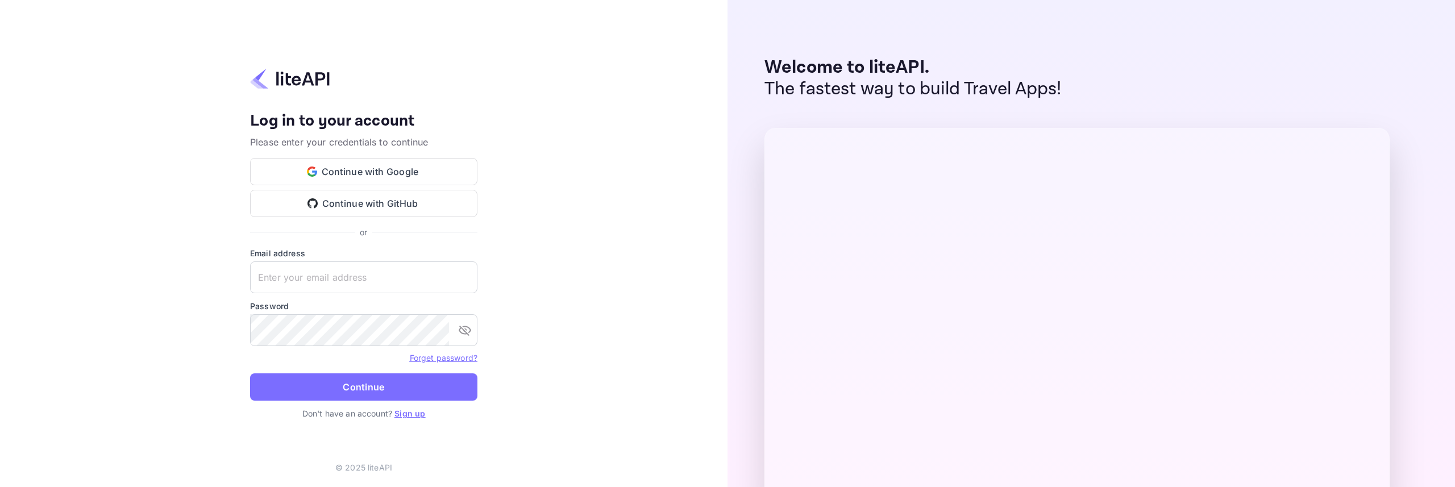 The image size is (1455, 487). Describe the element at coordinates (364, 121) in the screenshot. I see `h4: Log in to your account` at that location.